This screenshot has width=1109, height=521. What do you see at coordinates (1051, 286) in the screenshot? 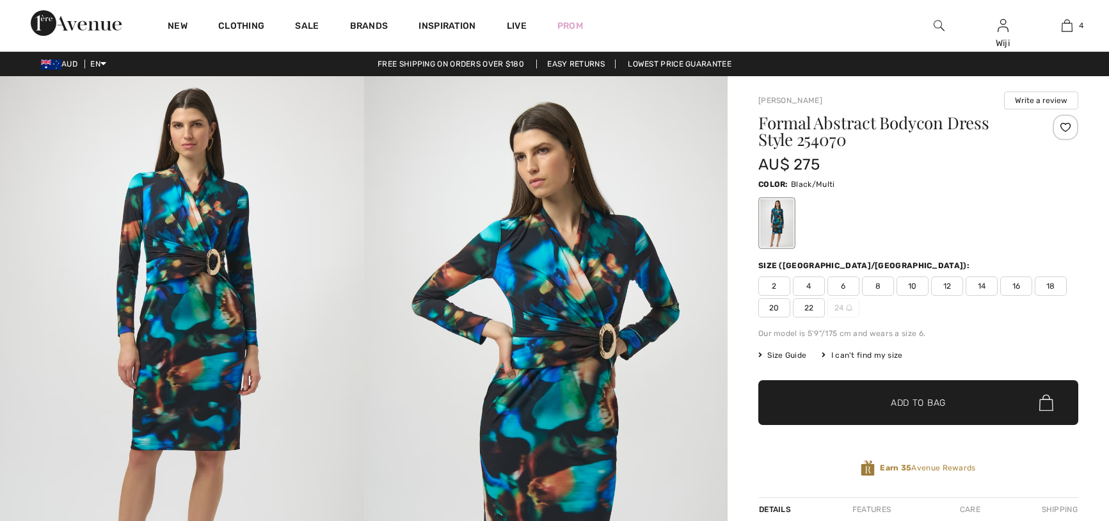
I see `span: 18` at bounding box center [1051, 286].